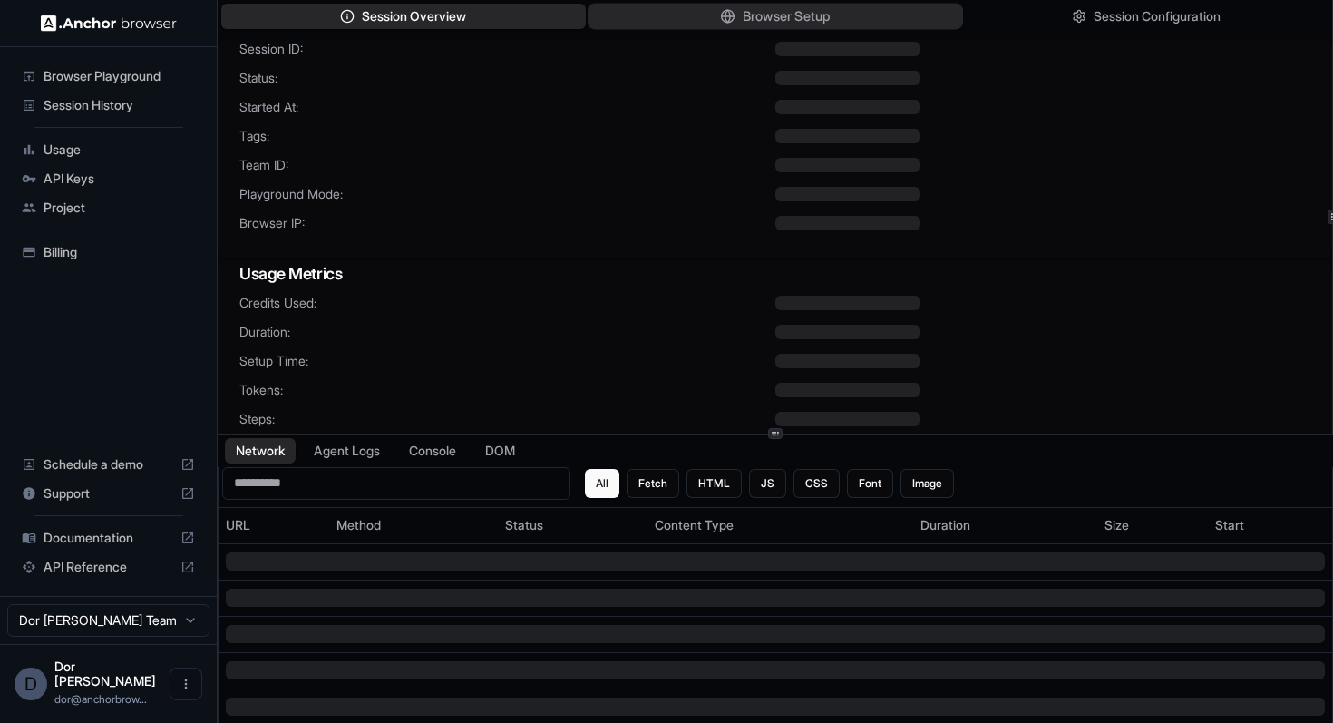 The image size is (1333, 723). I want to click on div: Project, so click(108, 208).